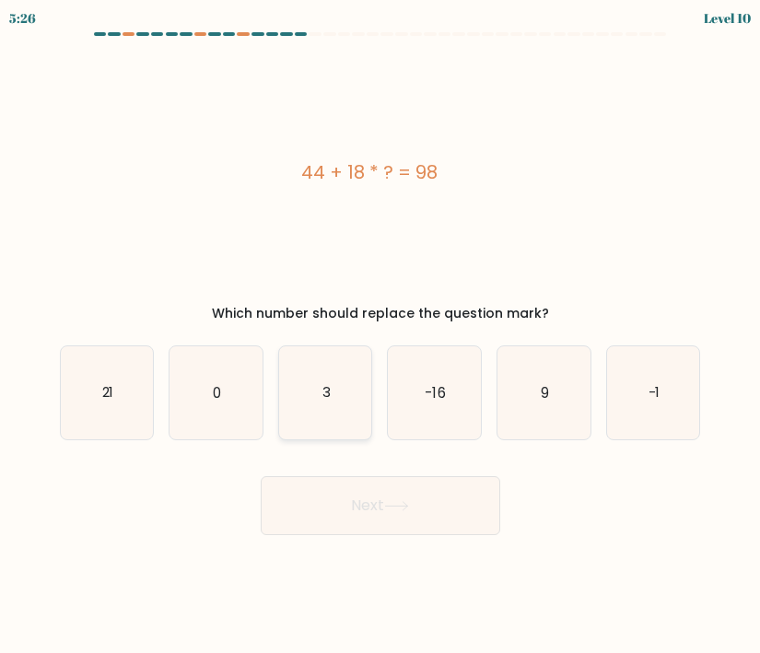  What do you see at coordinates (216, 391) in the screenshot?
I see `text: 0` at bounding box center [216, 391].